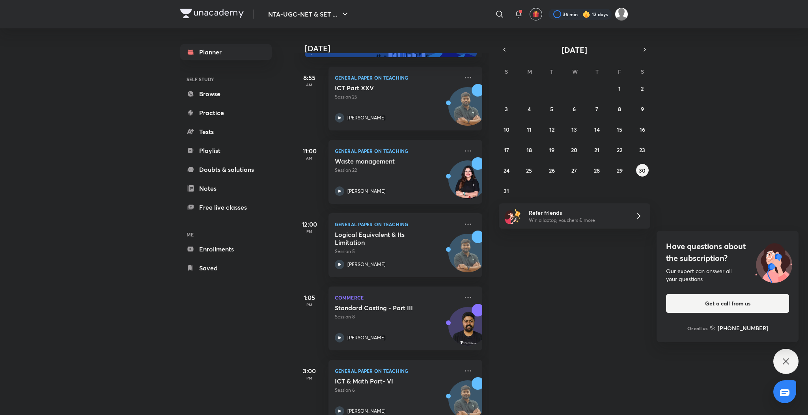 The image size is (808, 415). What do you see at coordinates (552, 71) in the screenshot?
I see `abbr: Tuesday` at bounding box center [552, 71].